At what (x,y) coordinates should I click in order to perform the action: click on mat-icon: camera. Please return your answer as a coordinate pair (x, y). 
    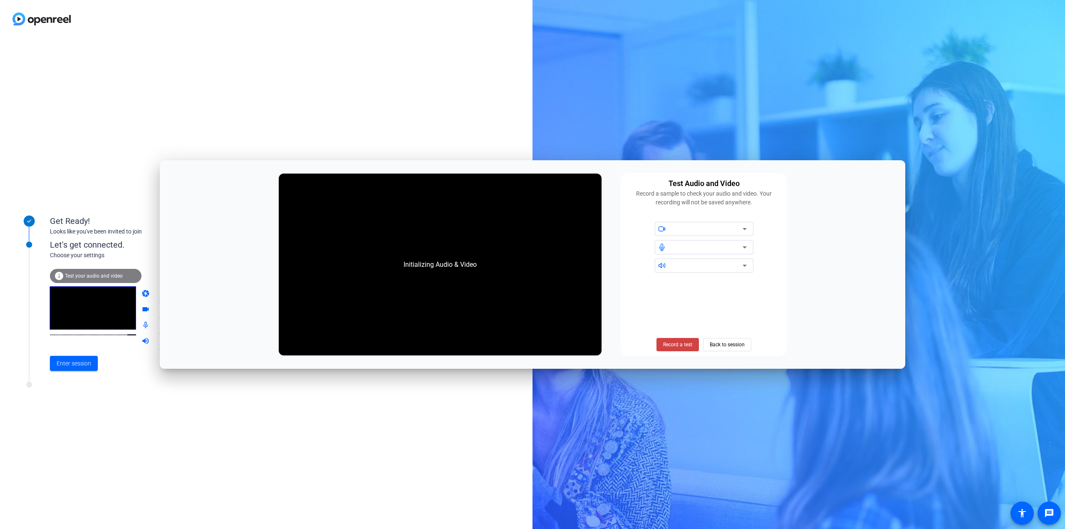
    Looking at the image, I should click on (146, 294).